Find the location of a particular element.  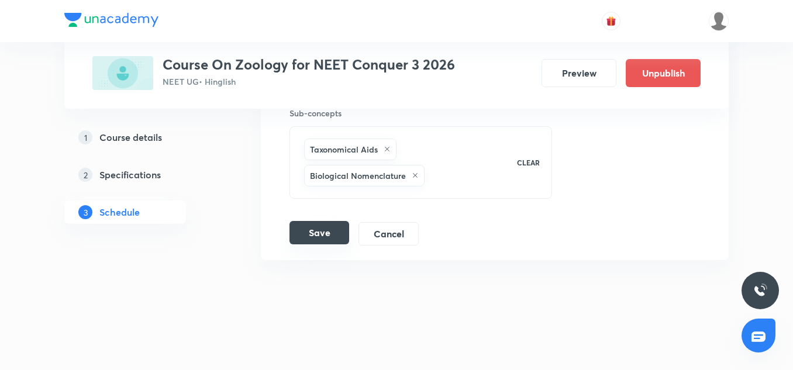

h5: Course details is located at coordinates (130, 138).